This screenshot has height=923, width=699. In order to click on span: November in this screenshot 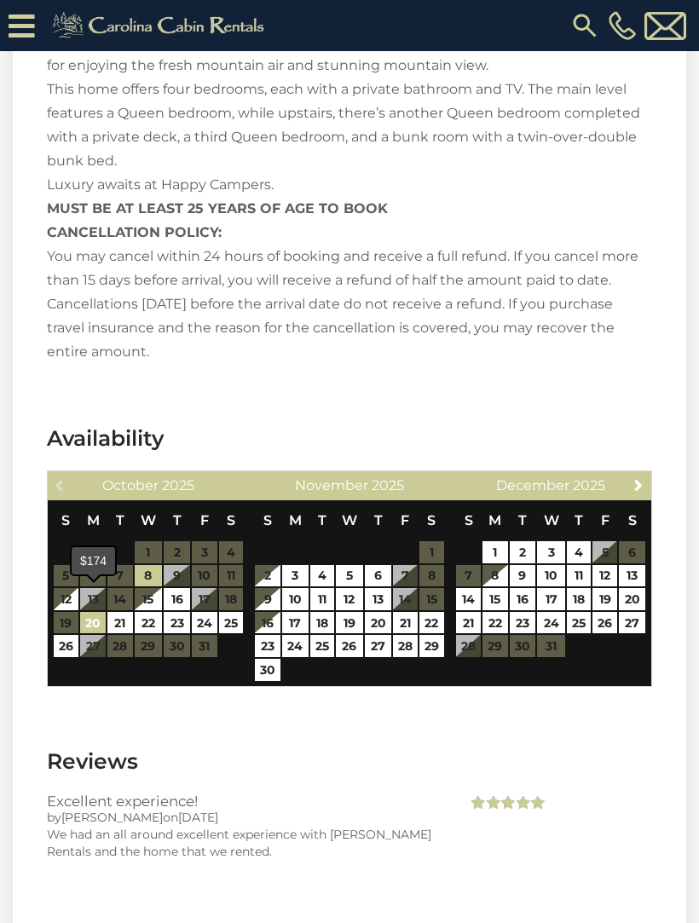, I will do `click(332, 485)`.